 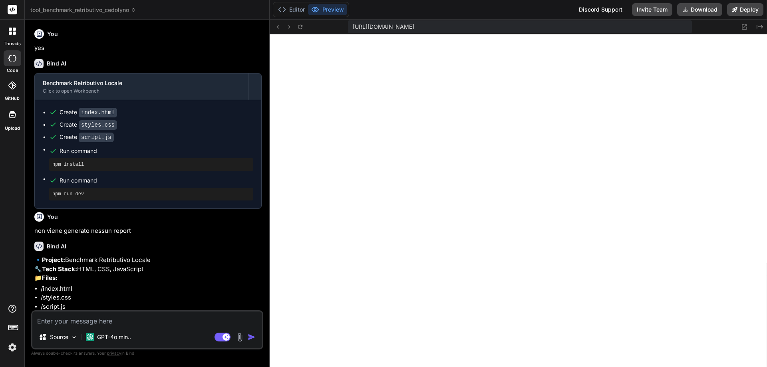 What do you see at coordinates (12, 98) in the screenshot?
I see `label: GitHub` at bounding box center [12, 98].